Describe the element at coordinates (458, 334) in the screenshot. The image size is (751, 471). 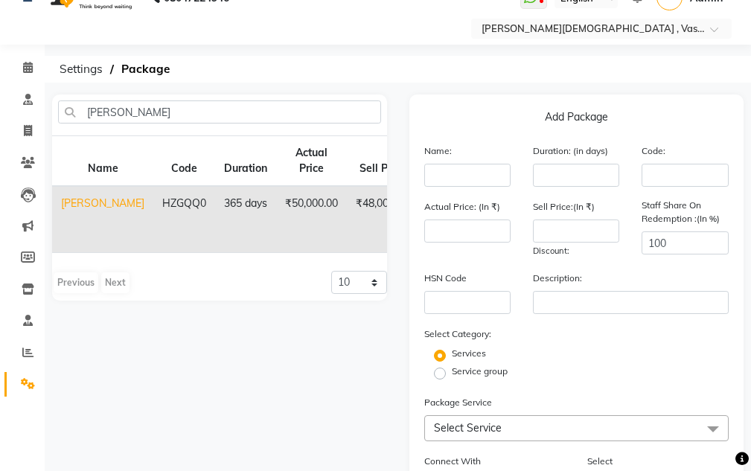
I see `label: Select Category:` at that location.